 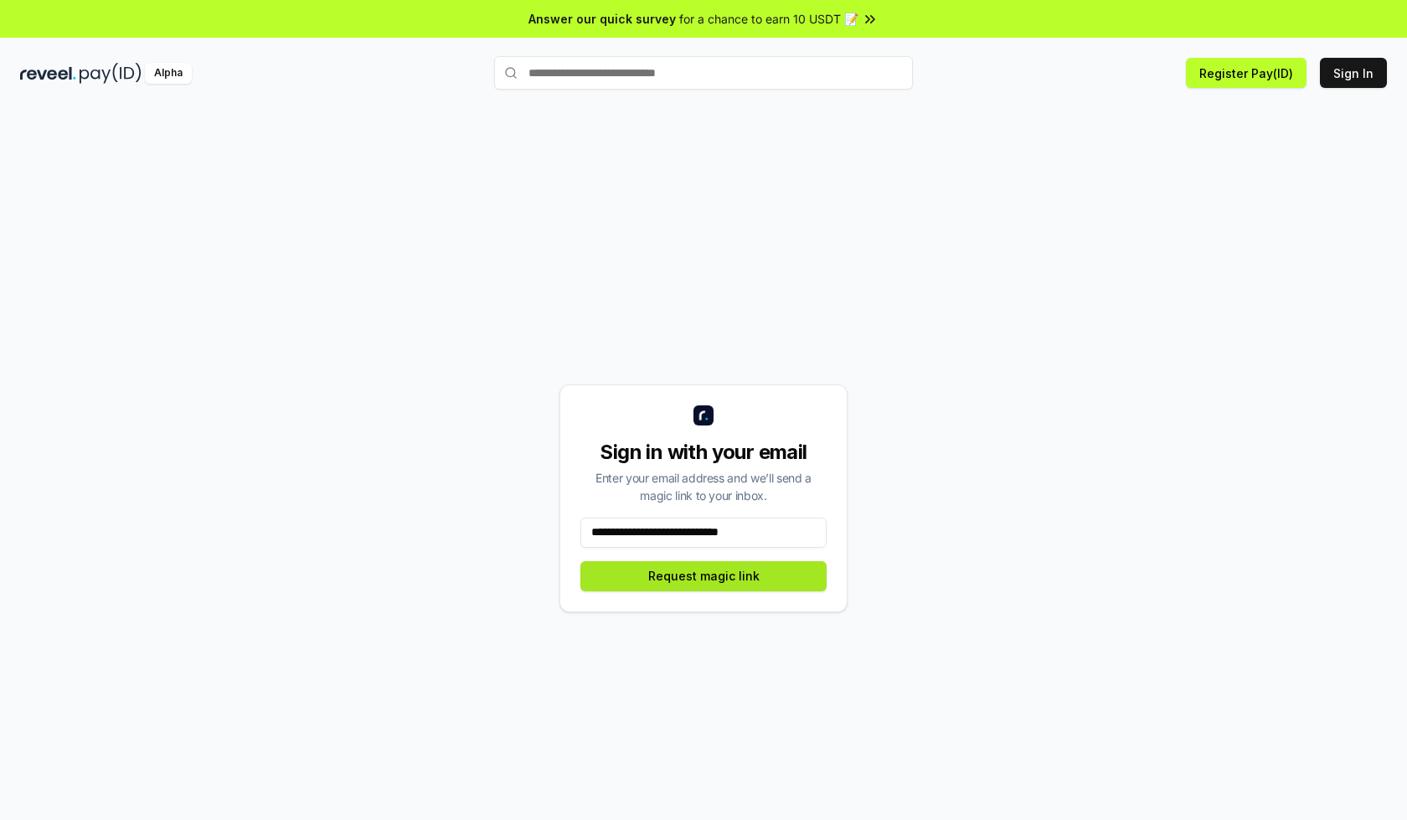 I want to click on img: reveel_dark, so click(x=48, y=73).